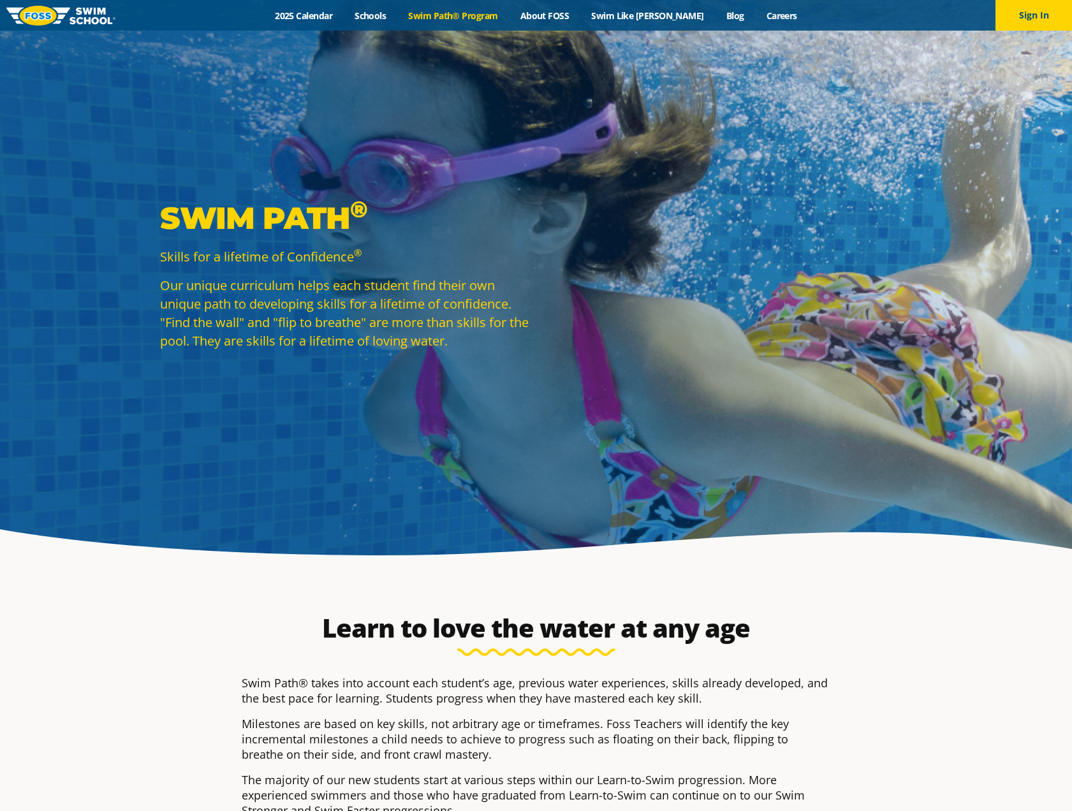 Image resolution: width=1072 pixels, height=811 pixels. What do you see at coordinates (345, 313) in the screenshot?
I see `p: Our unique curriculum helps each student find their own unique path to developing skills for a li...` at bounding box center [345, 313].